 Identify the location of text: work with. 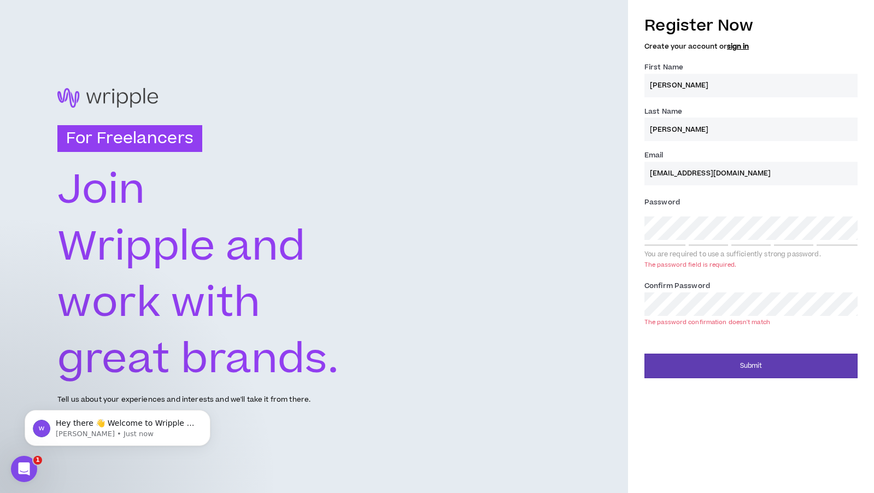
(159, 303).